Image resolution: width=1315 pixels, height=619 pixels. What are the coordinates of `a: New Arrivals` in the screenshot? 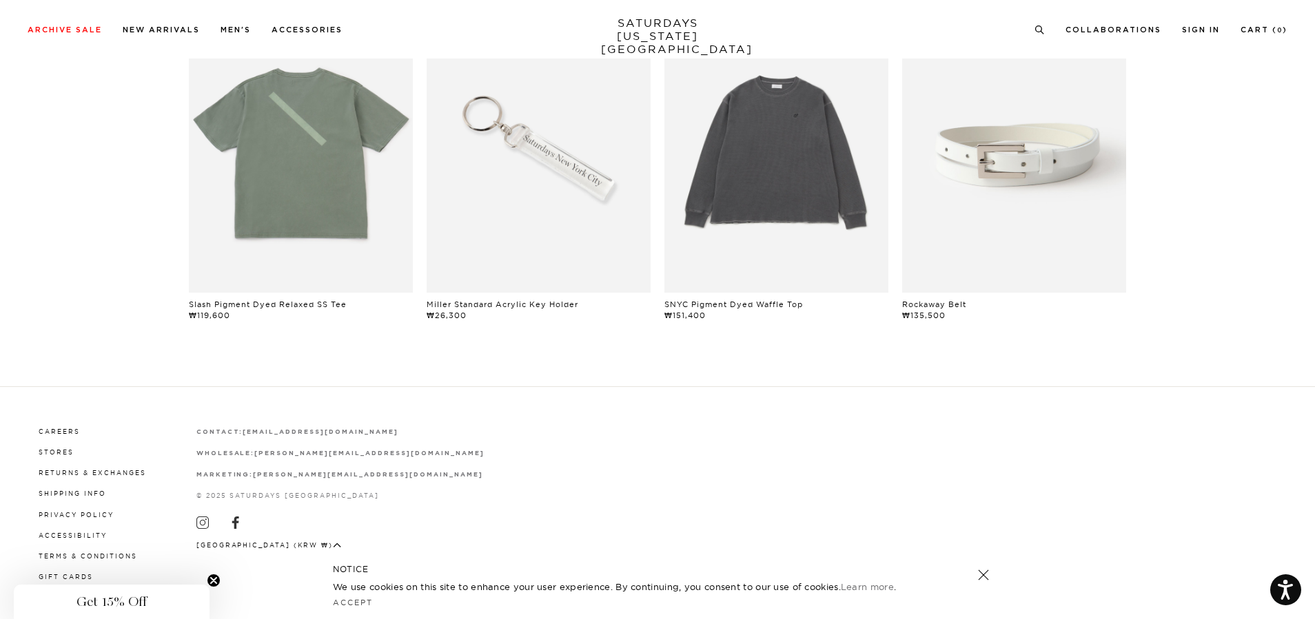 It's located at (161, 30).